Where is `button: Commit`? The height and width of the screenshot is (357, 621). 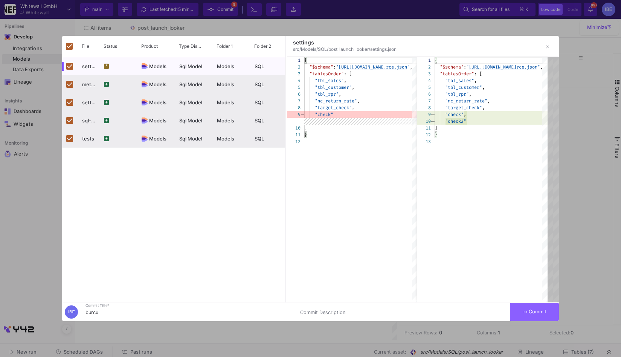 button: Commit is located at coordinates (534, 312).